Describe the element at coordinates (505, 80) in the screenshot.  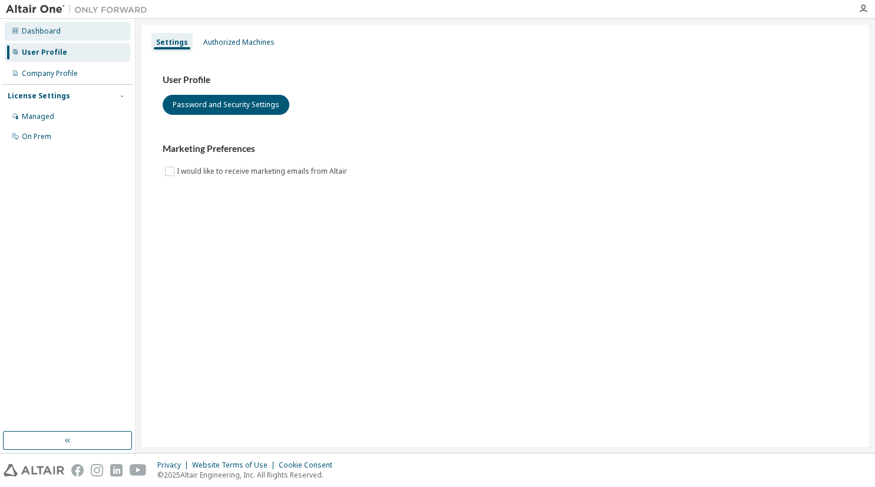
I see `h3: User Profile` at that location.